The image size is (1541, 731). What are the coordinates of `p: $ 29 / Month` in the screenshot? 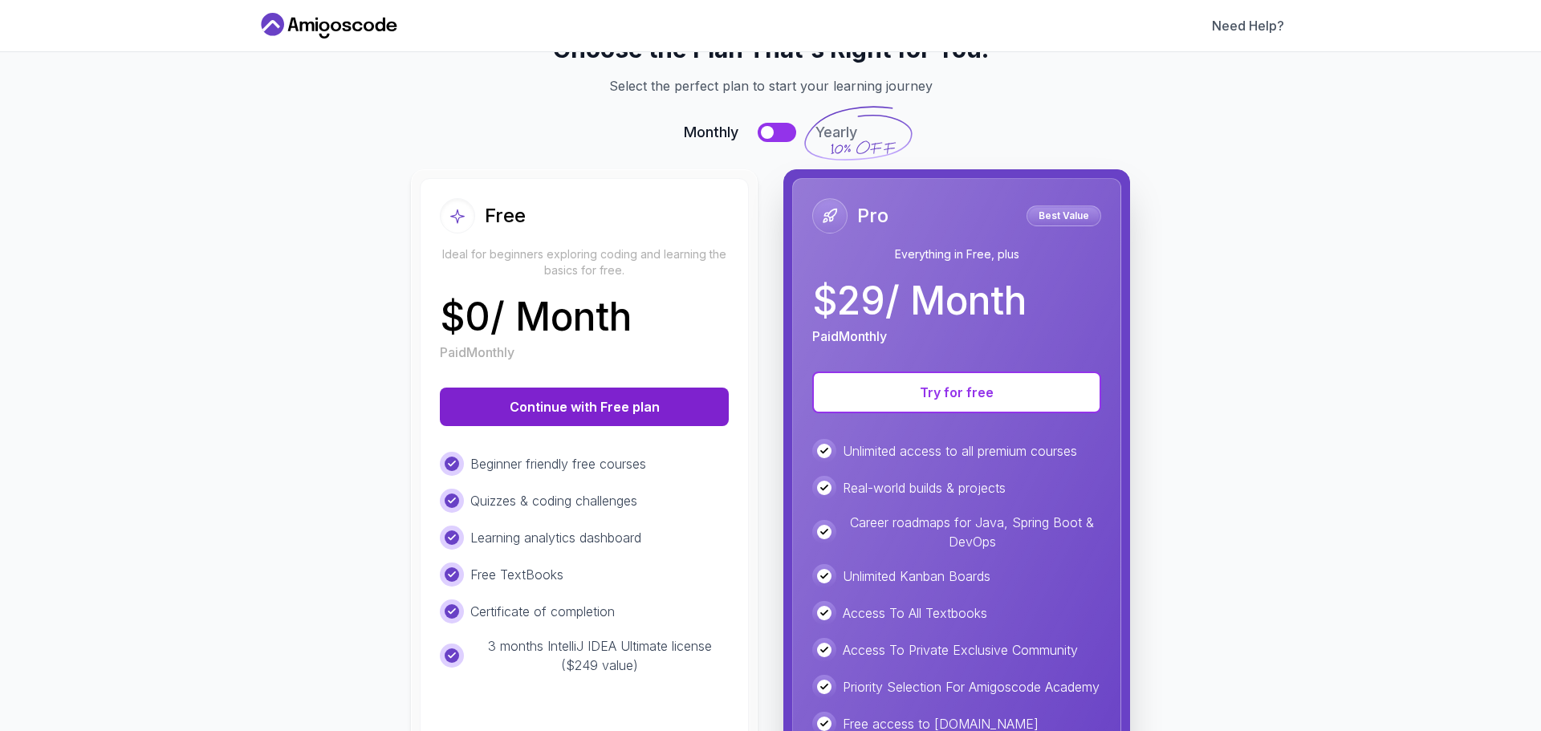 It's located at (919, 301).